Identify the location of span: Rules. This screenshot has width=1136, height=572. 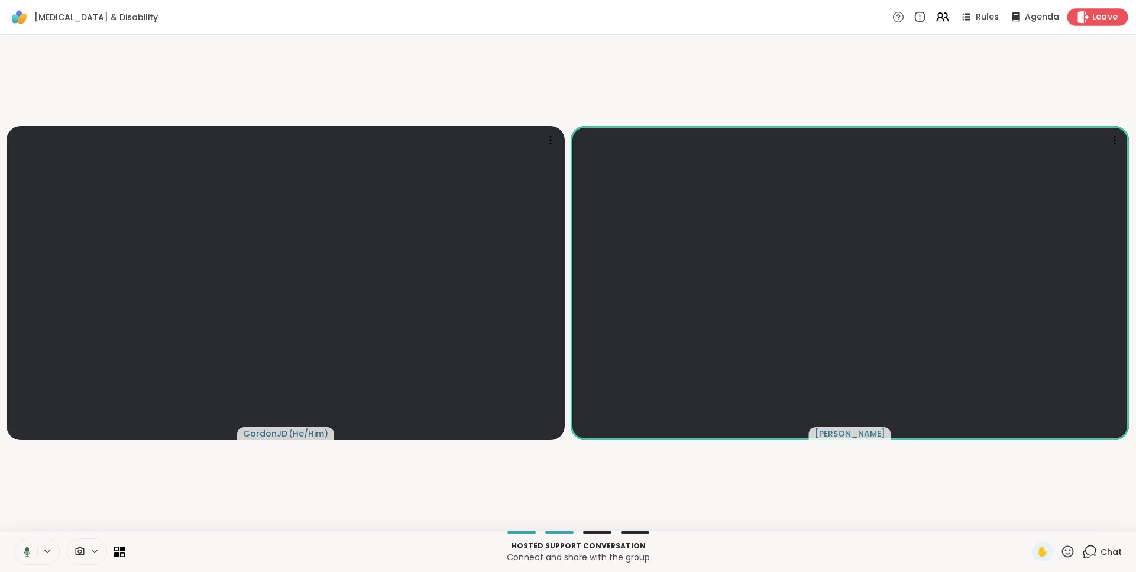
(987, 17).